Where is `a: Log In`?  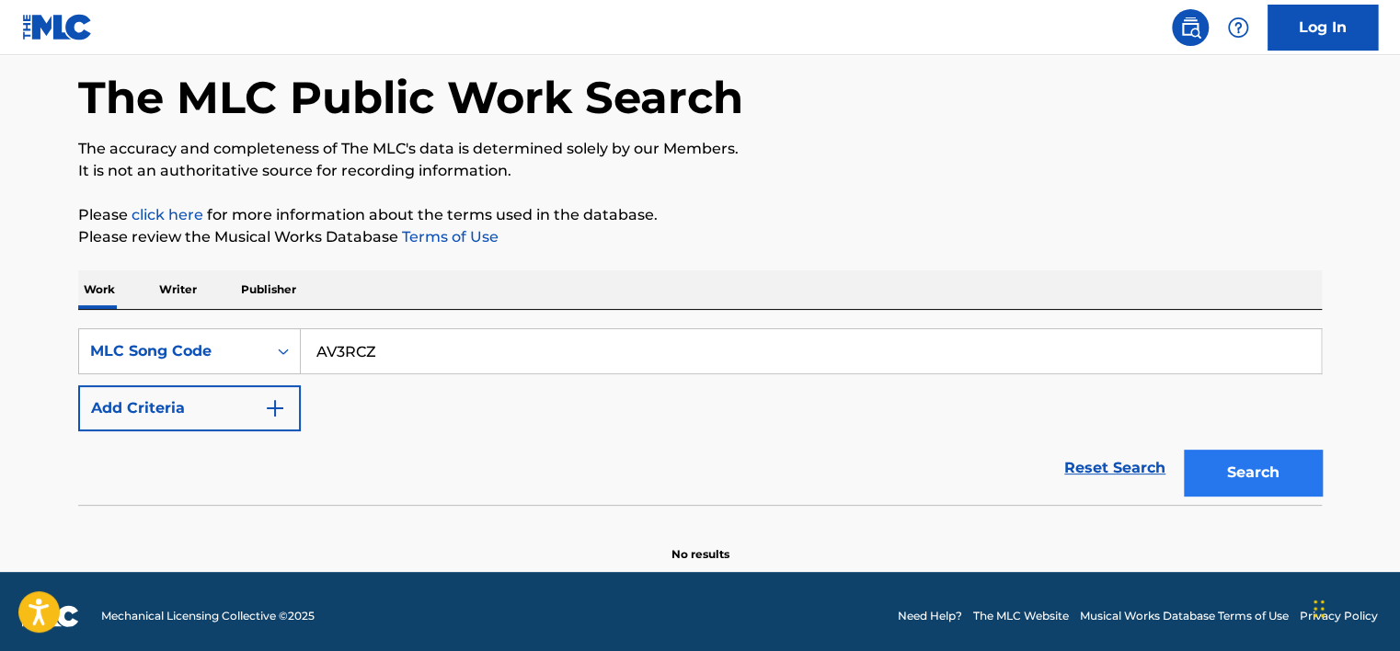
a: Log In is located at coordinates (1322, 28).